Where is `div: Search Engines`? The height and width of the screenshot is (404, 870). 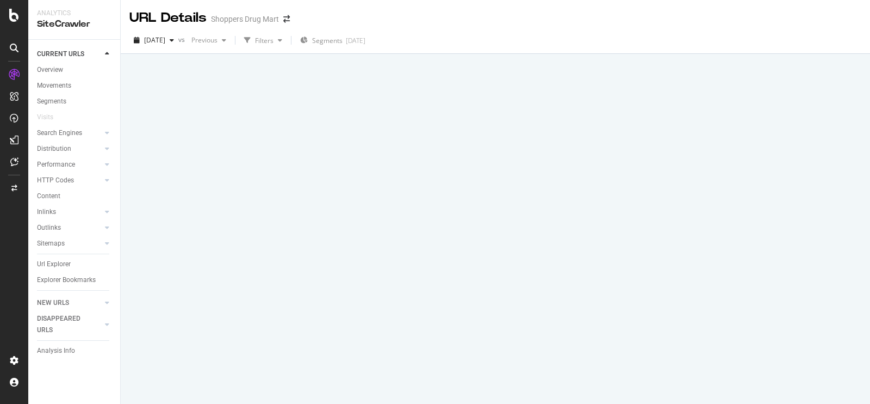
div: Search Engines is located at coordinates (59, 133).